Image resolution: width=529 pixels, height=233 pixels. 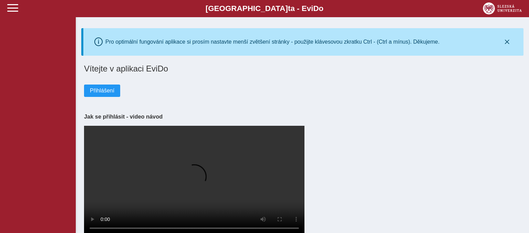 I want to click on span: o, so click(x=321, y=8).